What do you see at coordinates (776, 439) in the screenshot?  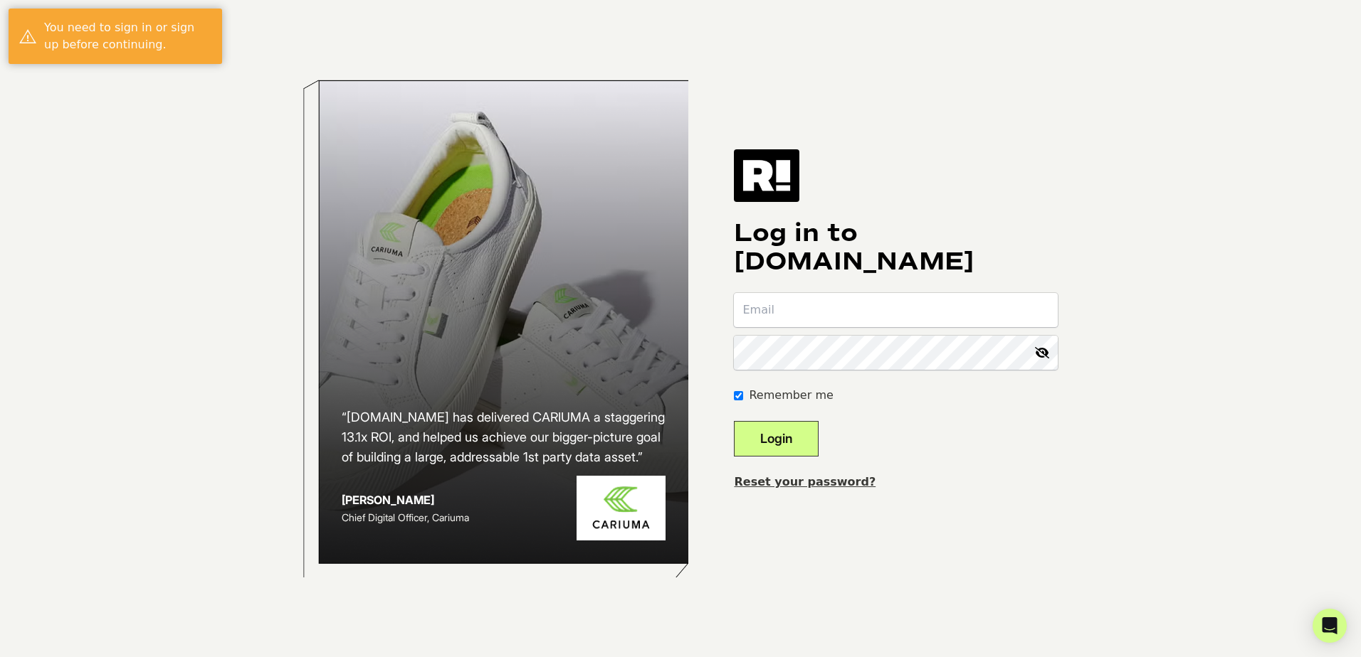 I see `button: Login` at bounding box center [776, 439].